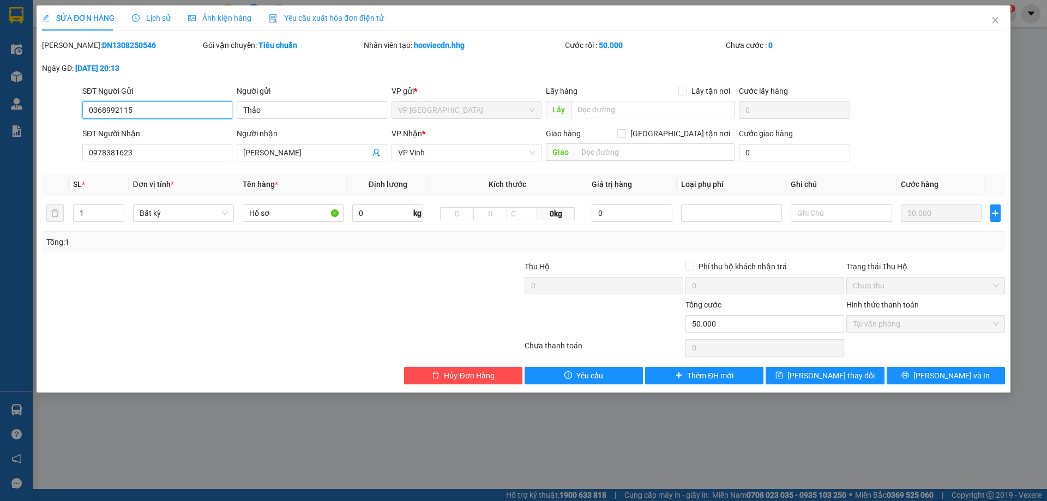  I want to click on div: Gói vận chuyển:, so click(282, 45).